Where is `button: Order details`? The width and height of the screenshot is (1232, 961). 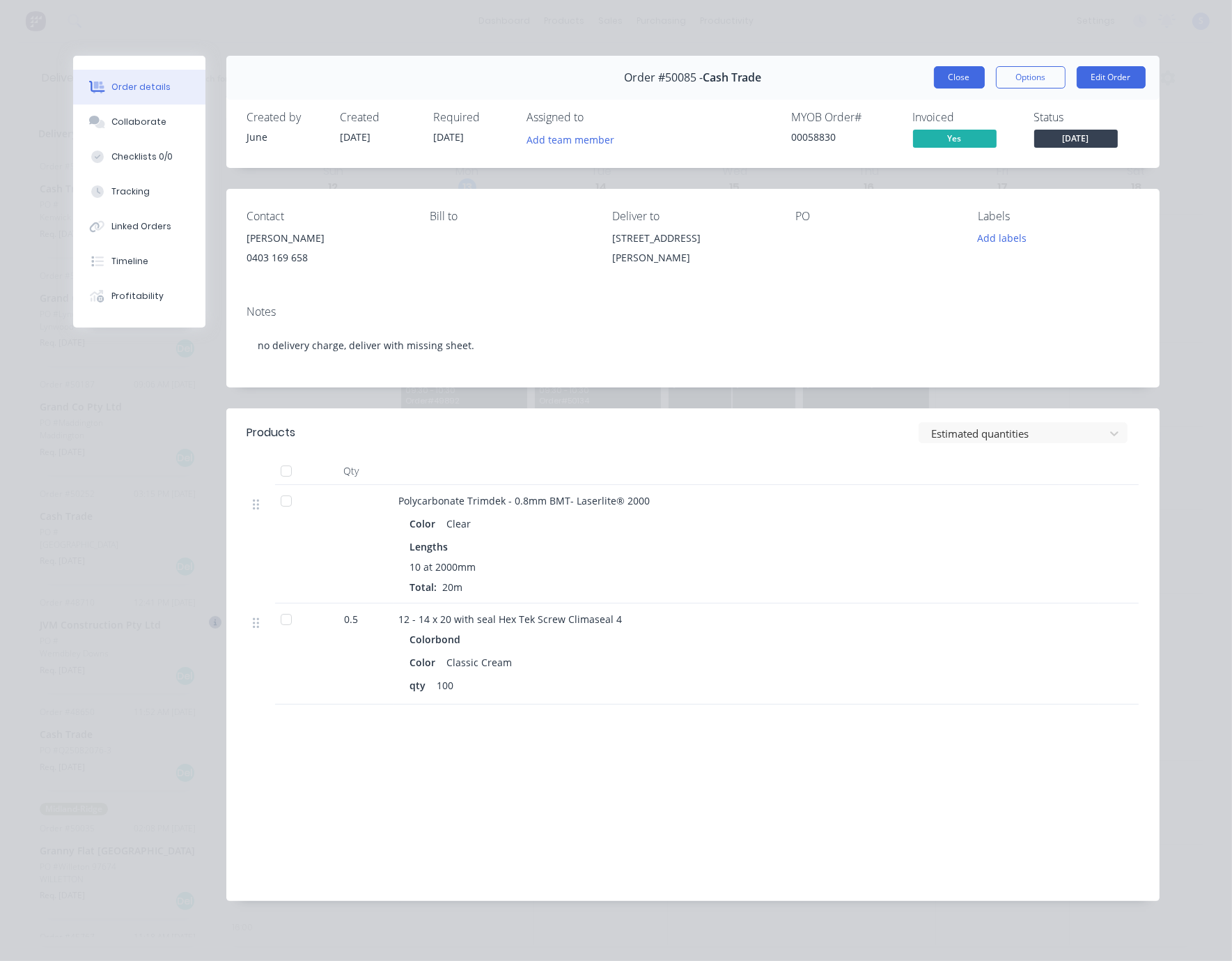
button: Order details is located at coordinates (139, 87).